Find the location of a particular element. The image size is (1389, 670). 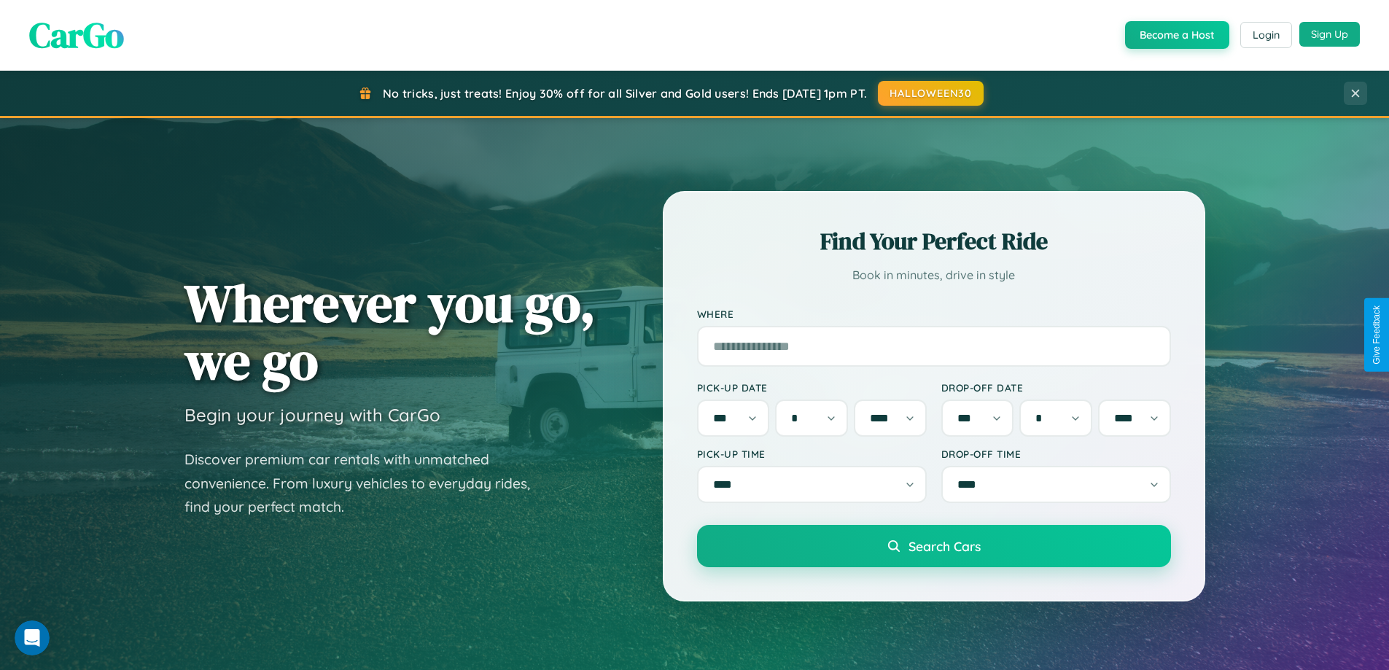

label: Pick-up Date is located at coordinates (812, 387).